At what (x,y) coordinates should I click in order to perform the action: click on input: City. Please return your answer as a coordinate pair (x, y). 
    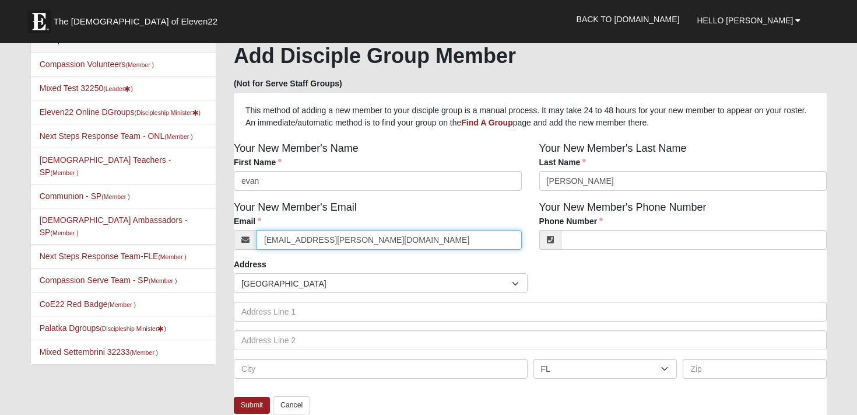
    Looking at the image, I should click on (381, 369).